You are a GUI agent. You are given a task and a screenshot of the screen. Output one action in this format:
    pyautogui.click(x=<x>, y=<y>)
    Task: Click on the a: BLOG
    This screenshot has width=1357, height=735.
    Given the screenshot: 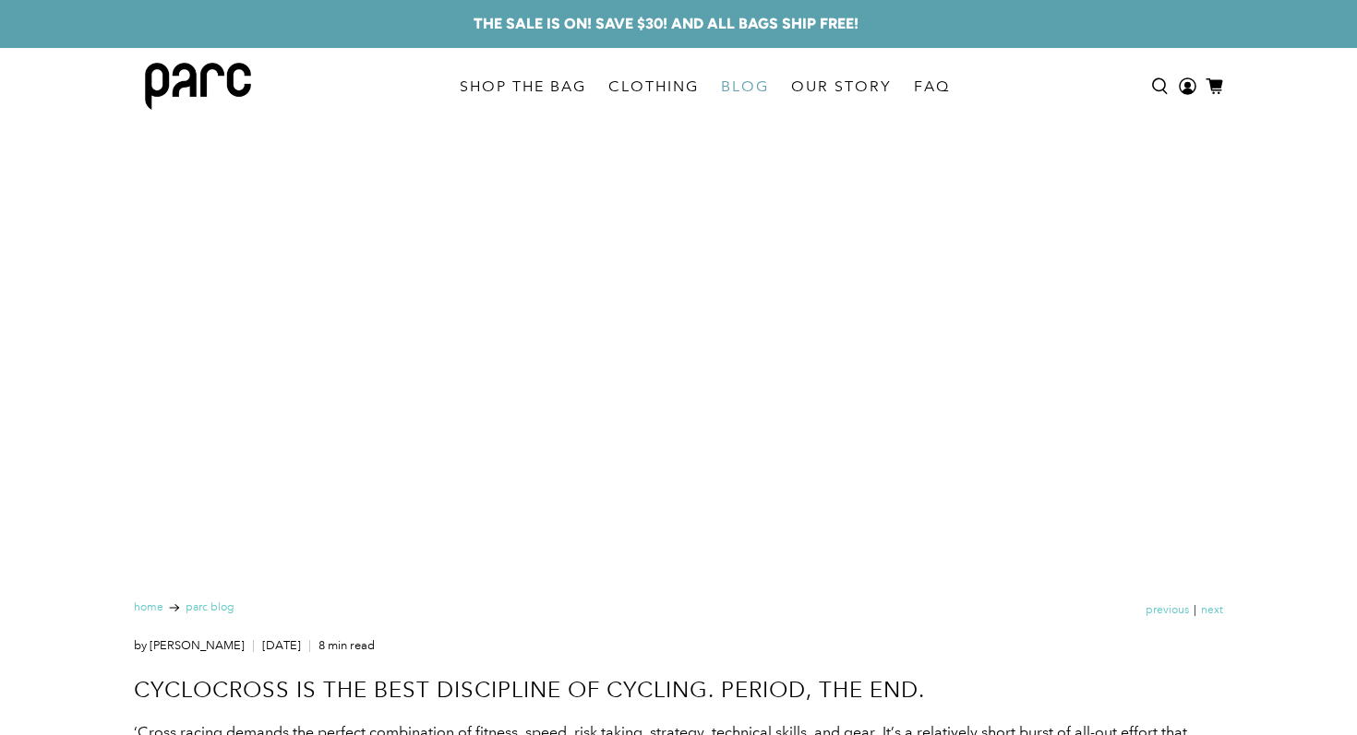 What is the action you would take?
    pyautogui.click(x=745, y=87)
    